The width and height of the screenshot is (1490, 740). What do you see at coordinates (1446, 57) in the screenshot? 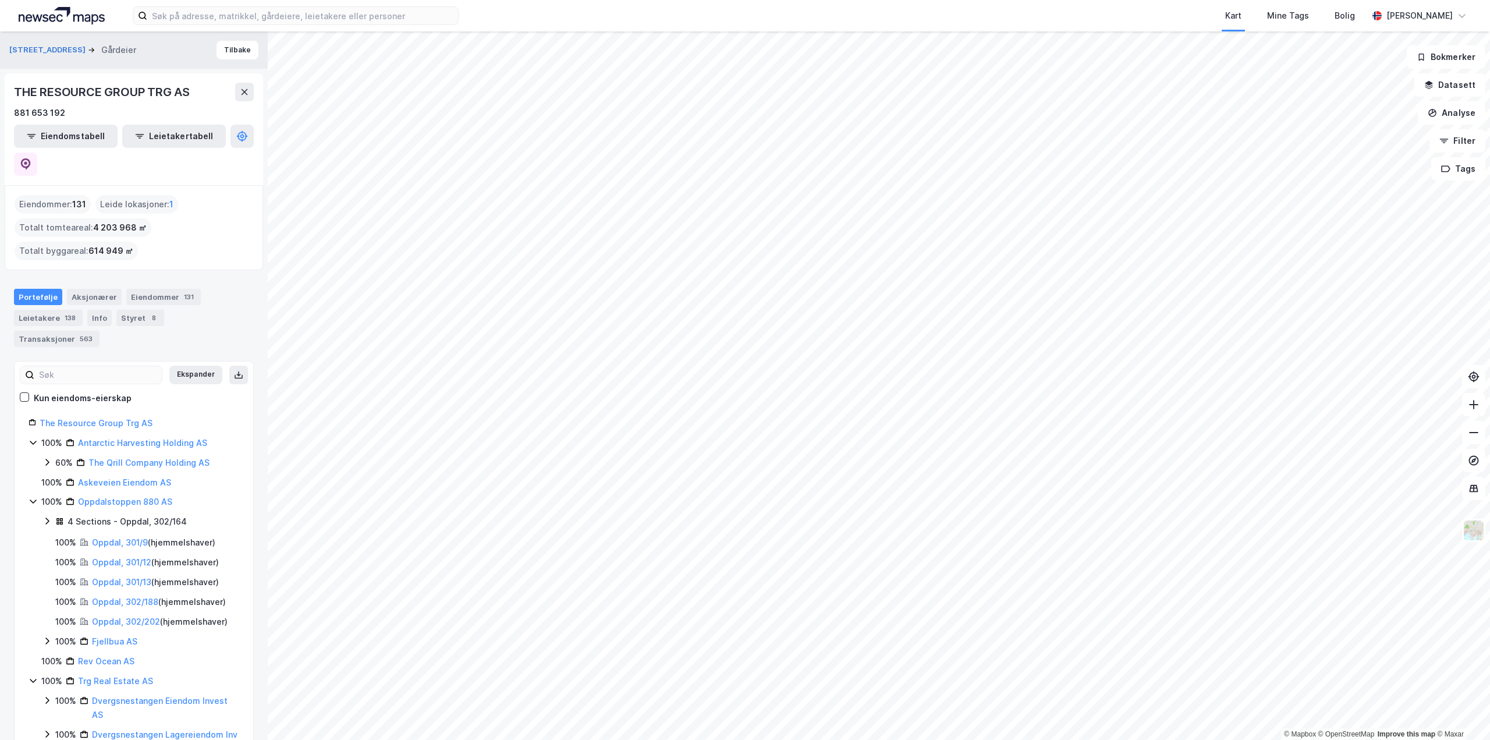
I see `button: Bokmerker` at bounding box center [1446, 57].